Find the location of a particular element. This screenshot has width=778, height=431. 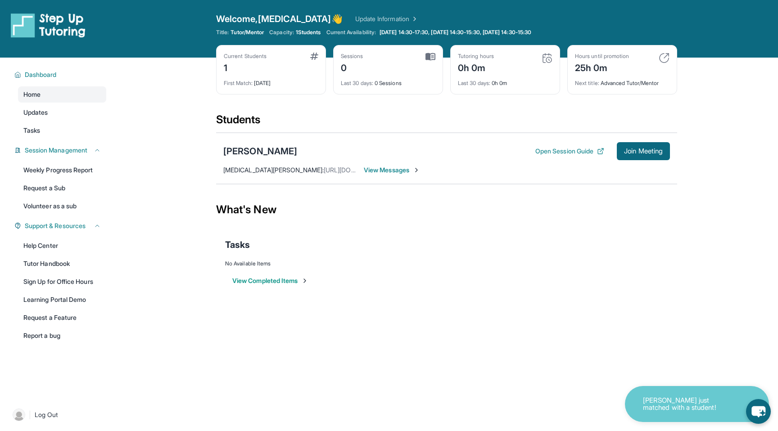

a: Report a bug is located at coordinates (62, 336).